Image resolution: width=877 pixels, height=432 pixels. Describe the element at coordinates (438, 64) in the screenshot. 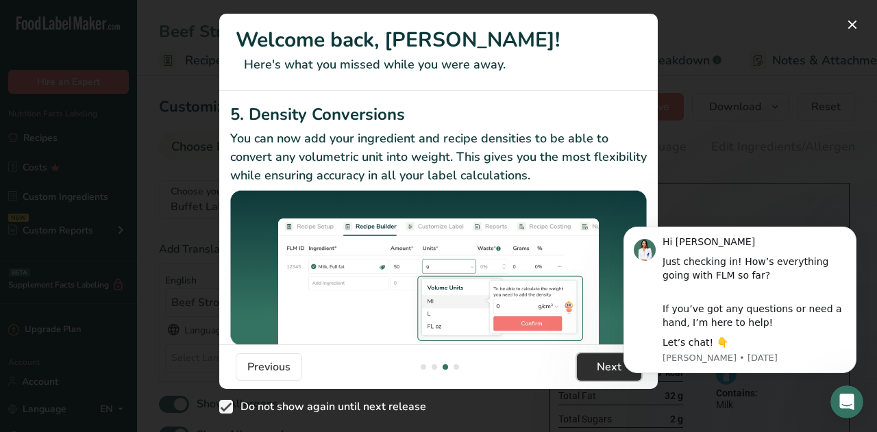

I see `p: Here's what you missed while you were away.` at that location.